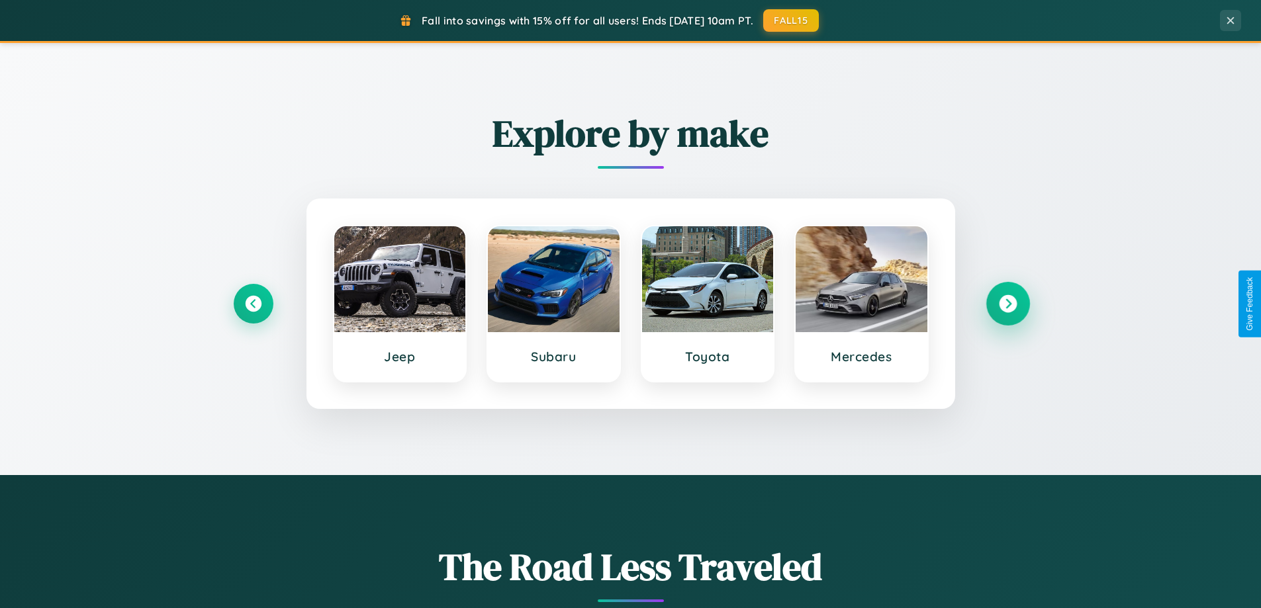 This screenshot has width=1261, height=608. Describe the element at coordinates (553, 357) in the screenshot. I see `h3: Subaru` at that location.